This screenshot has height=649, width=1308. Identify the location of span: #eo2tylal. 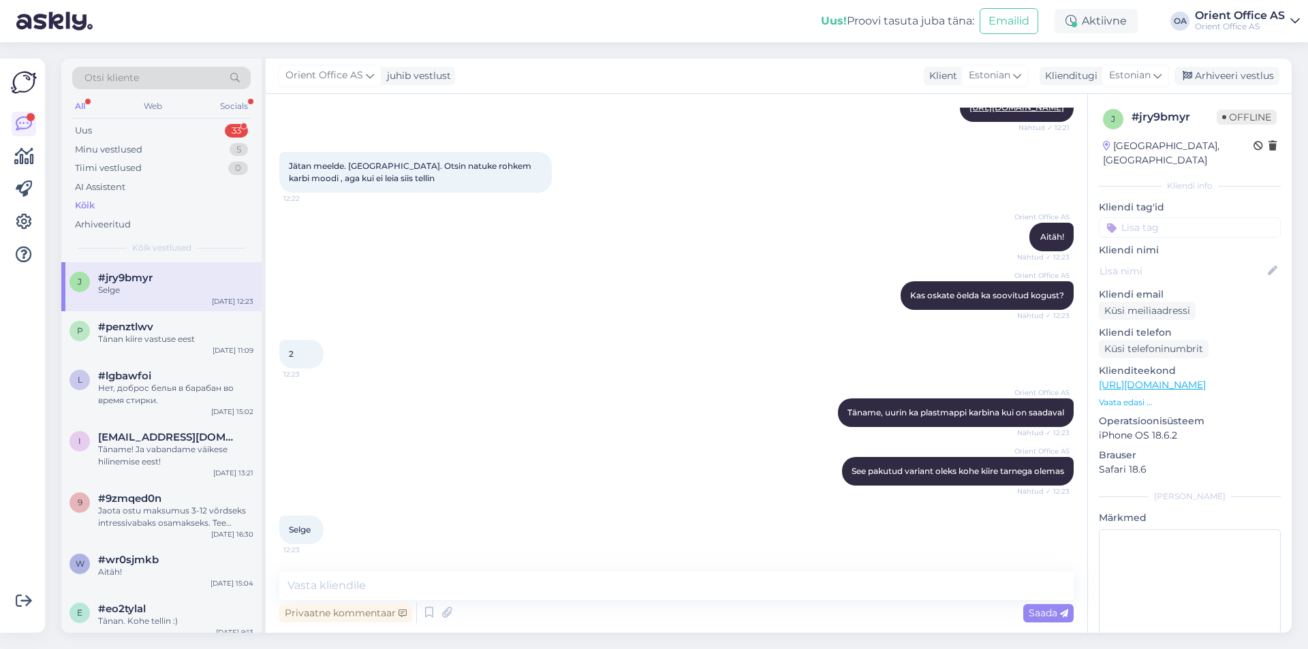
(122, 609).